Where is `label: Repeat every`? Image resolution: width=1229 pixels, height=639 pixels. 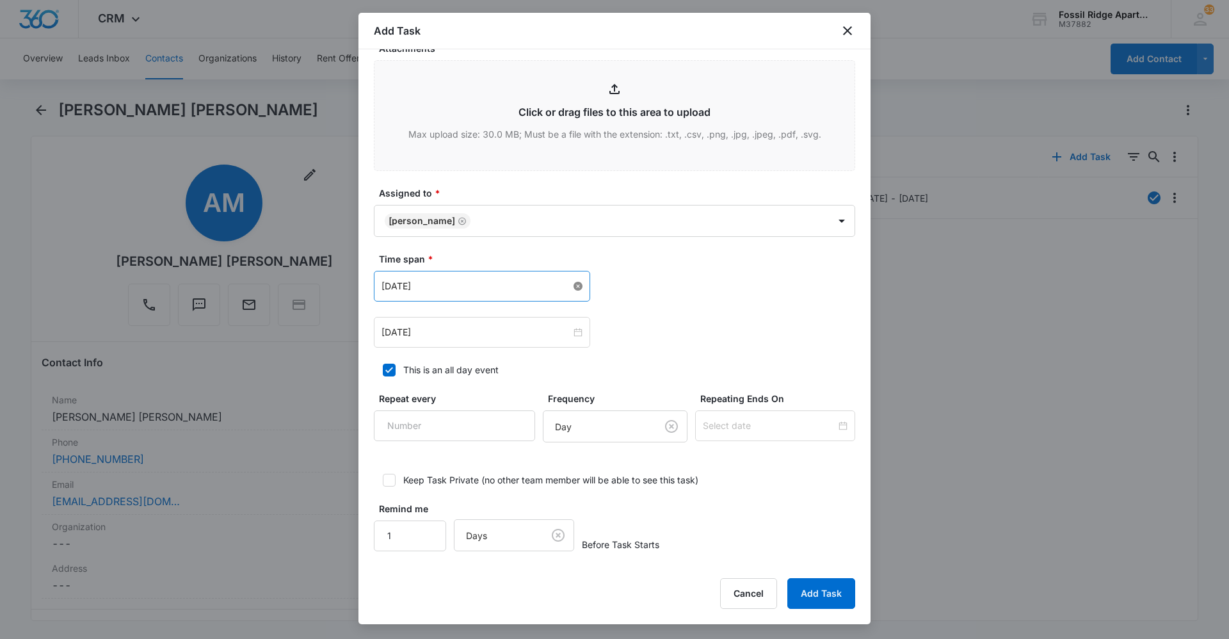
label: Repeat every is located at coordinates (460, 398).